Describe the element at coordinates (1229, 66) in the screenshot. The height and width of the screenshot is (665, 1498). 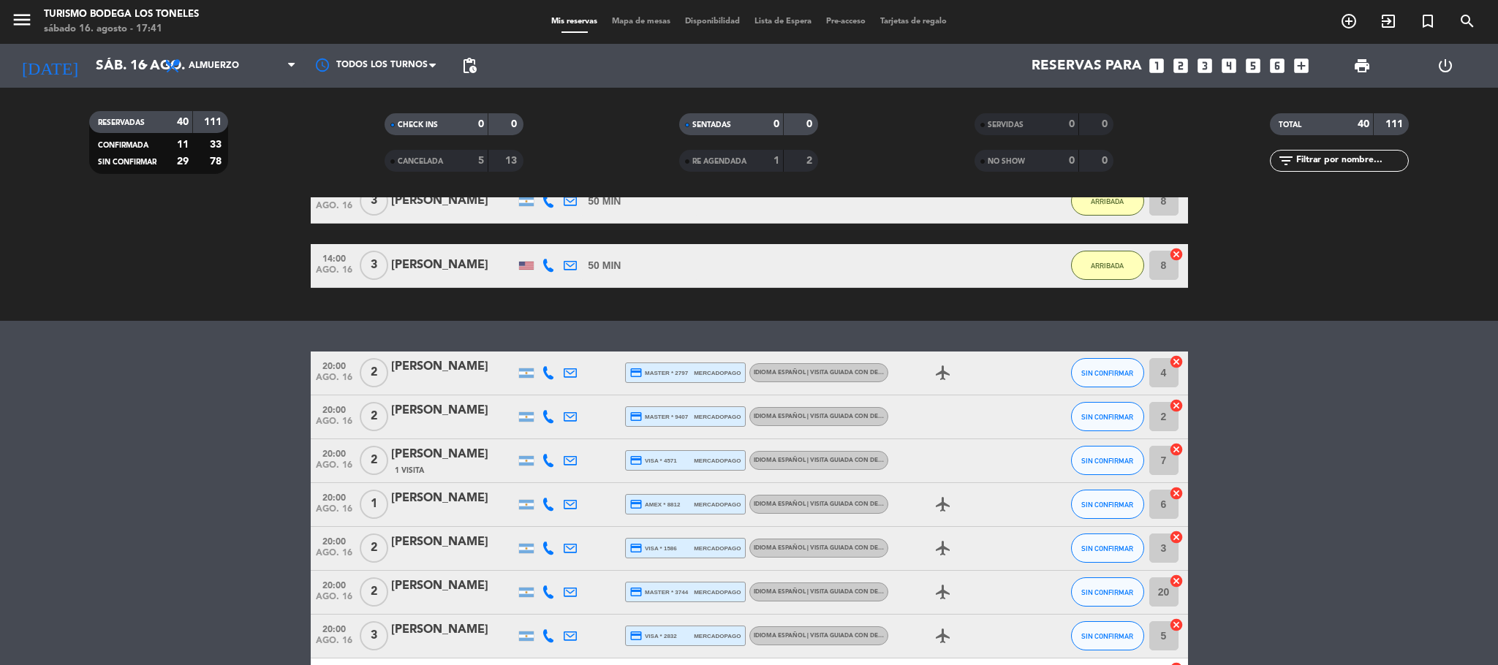
I see `i: looks_4` at that location.